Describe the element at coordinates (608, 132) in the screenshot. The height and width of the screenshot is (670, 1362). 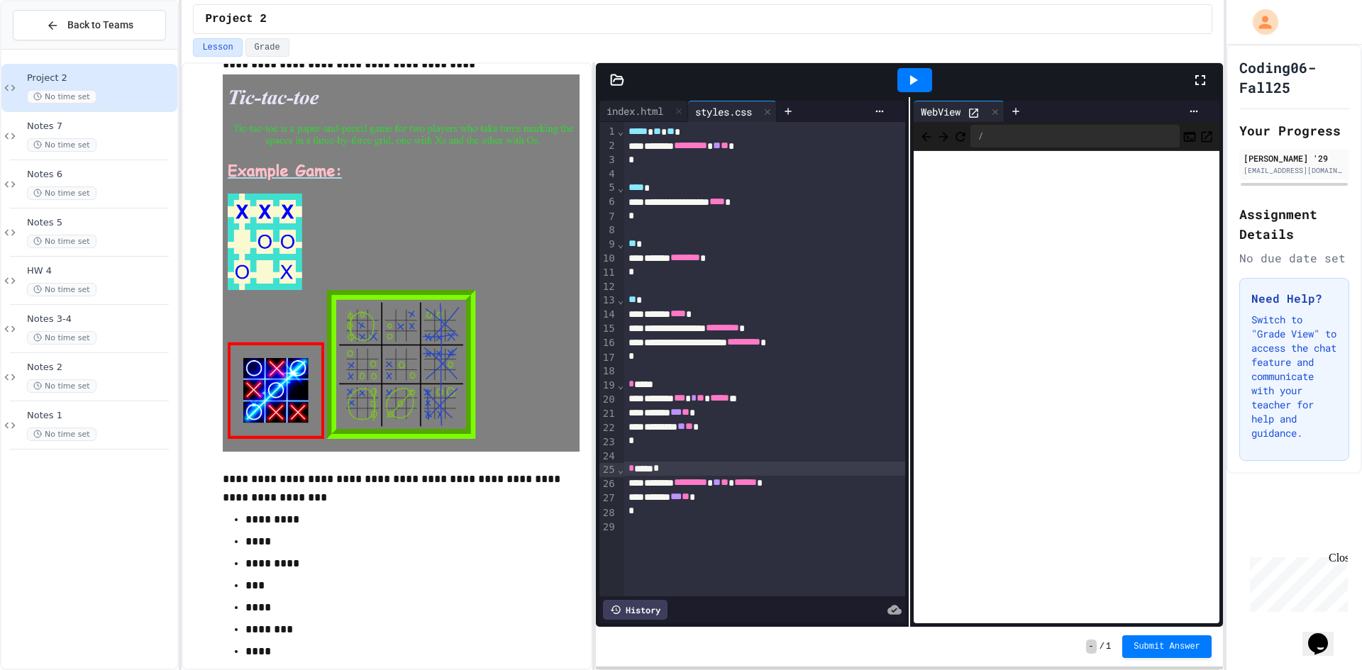
I see `div: 1` at that location.